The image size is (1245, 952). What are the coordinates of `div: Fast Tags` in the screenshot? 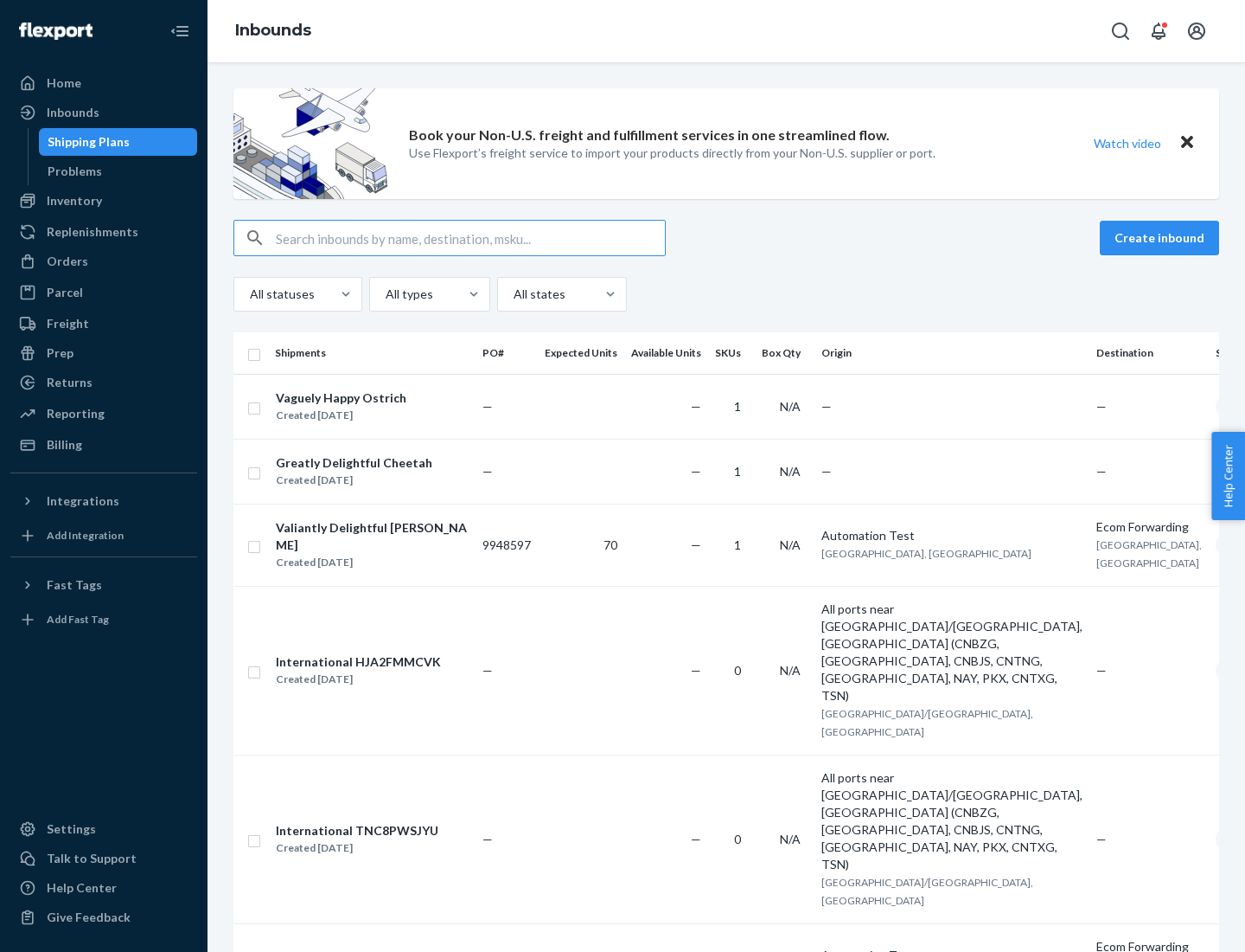 It's located at (74, 585).